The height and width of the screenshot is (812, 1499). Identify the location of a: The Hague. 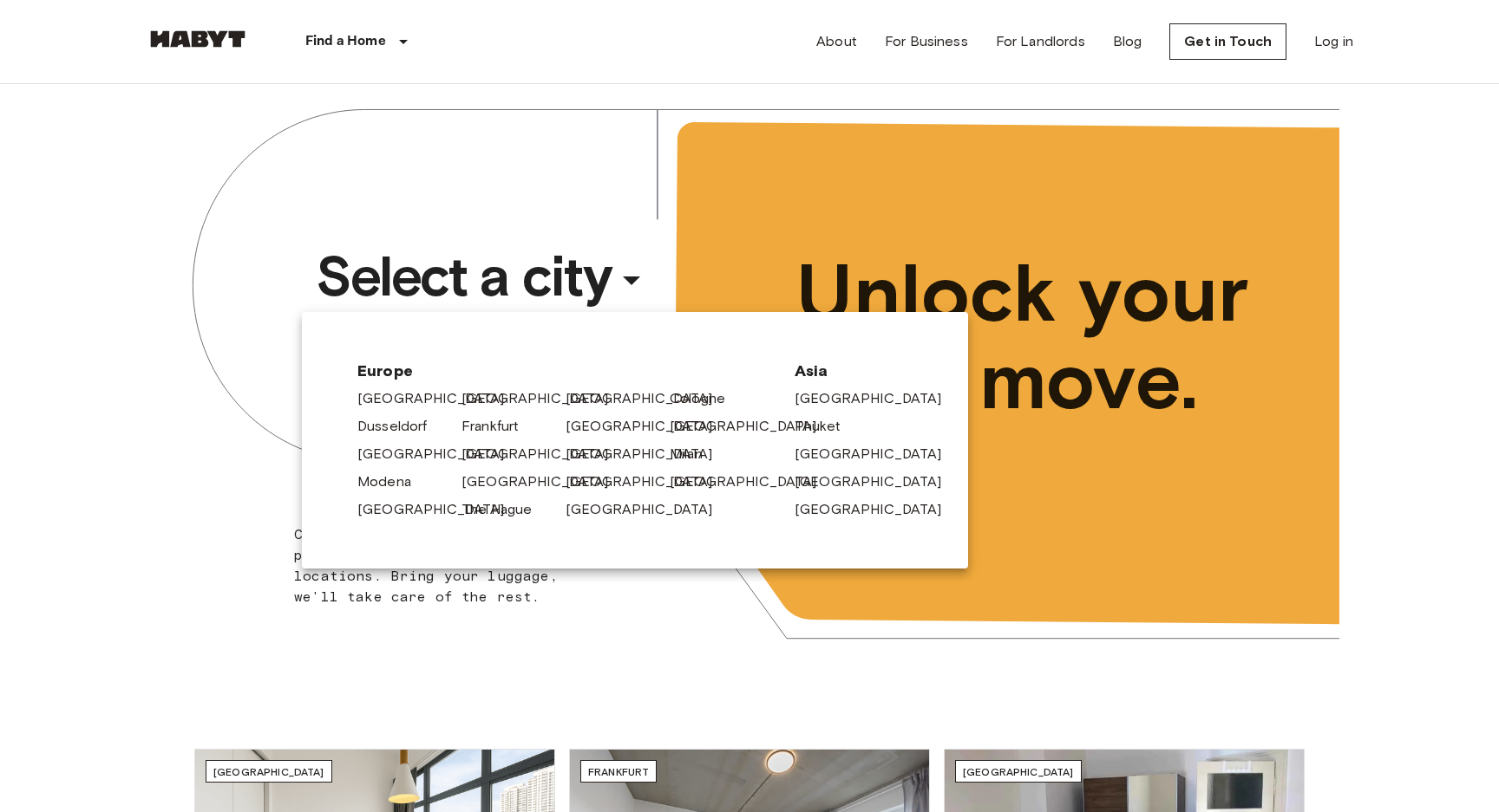
(505, 509).